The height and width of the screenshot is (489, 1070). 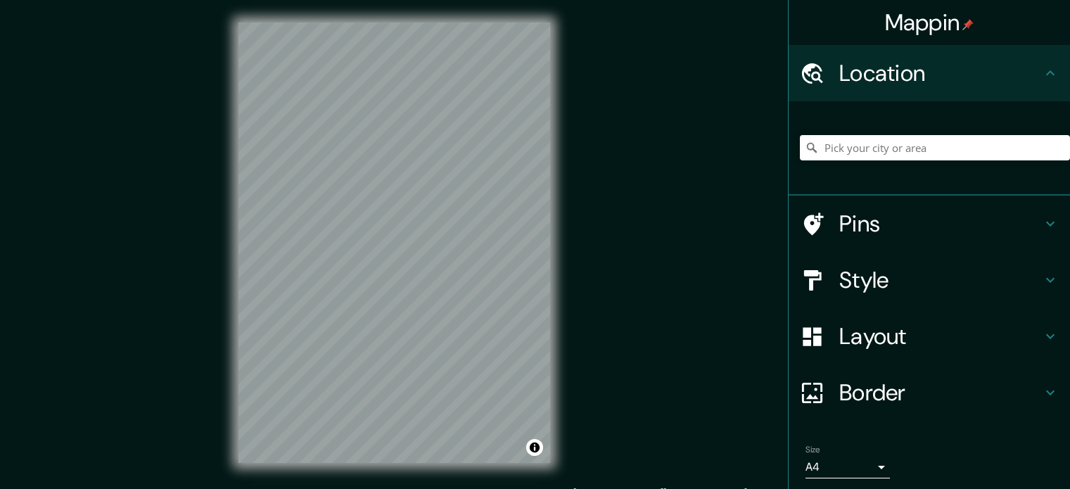 I want to click on div: Border, so click(x=929, y=392).